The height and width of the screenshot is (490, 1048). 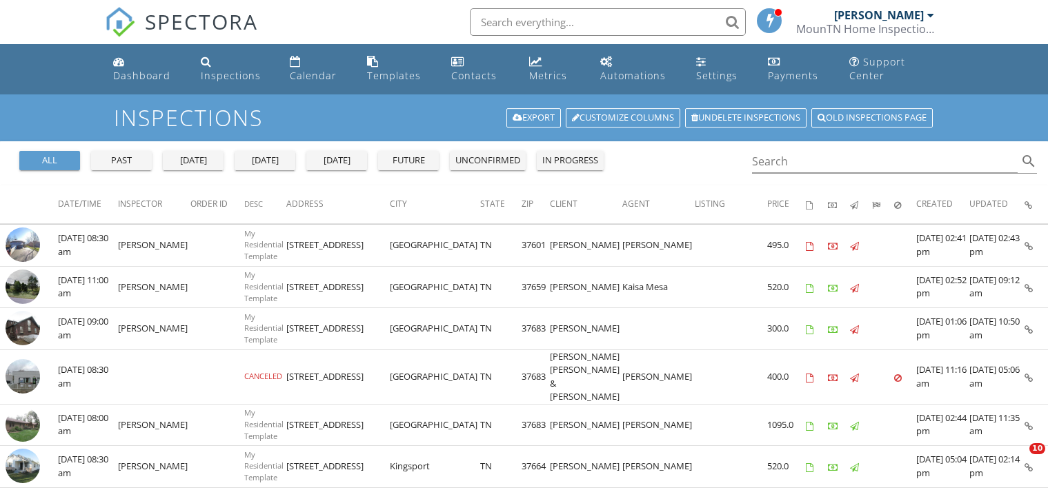 What do you see at coordinates (786, 329) in the screenshot?
I see `td: 300.0` at bounding box center [786, 329].